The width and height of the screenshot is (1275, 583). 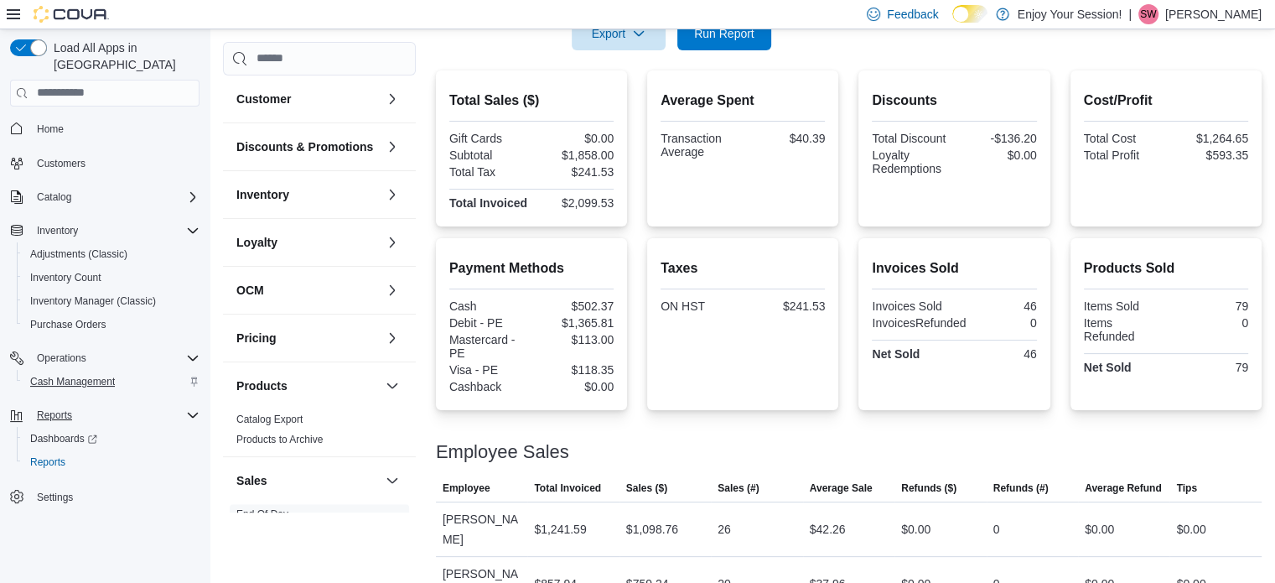 What do you see at coordinates (262, 386) in the screenshot?
I see `h3: Products` at bounding box center [262, 386].